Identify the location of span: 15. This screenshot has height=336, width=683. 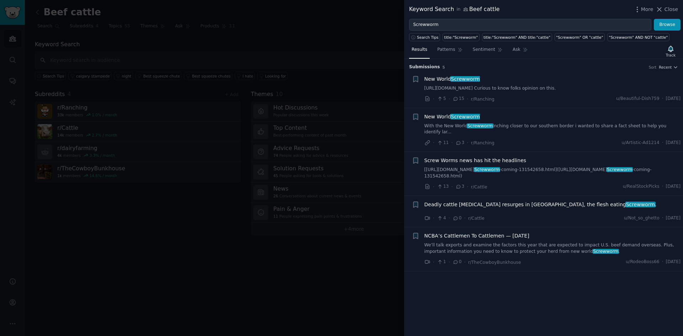
(458, 99).